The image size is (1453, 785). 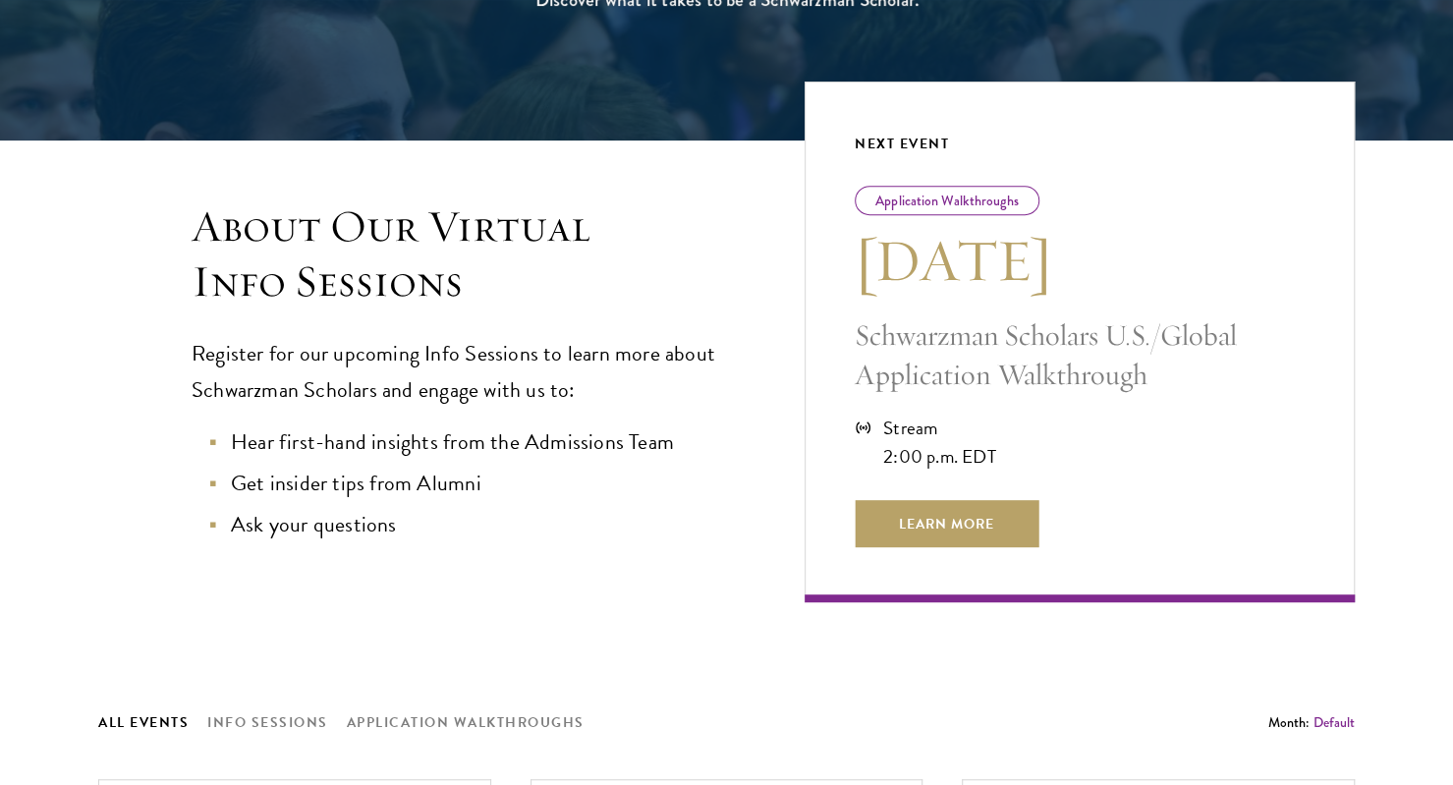 What do you see at coordinates (946, 524) in the screenshot?
I see `span: Learn More` at bounding box center [946, 524].